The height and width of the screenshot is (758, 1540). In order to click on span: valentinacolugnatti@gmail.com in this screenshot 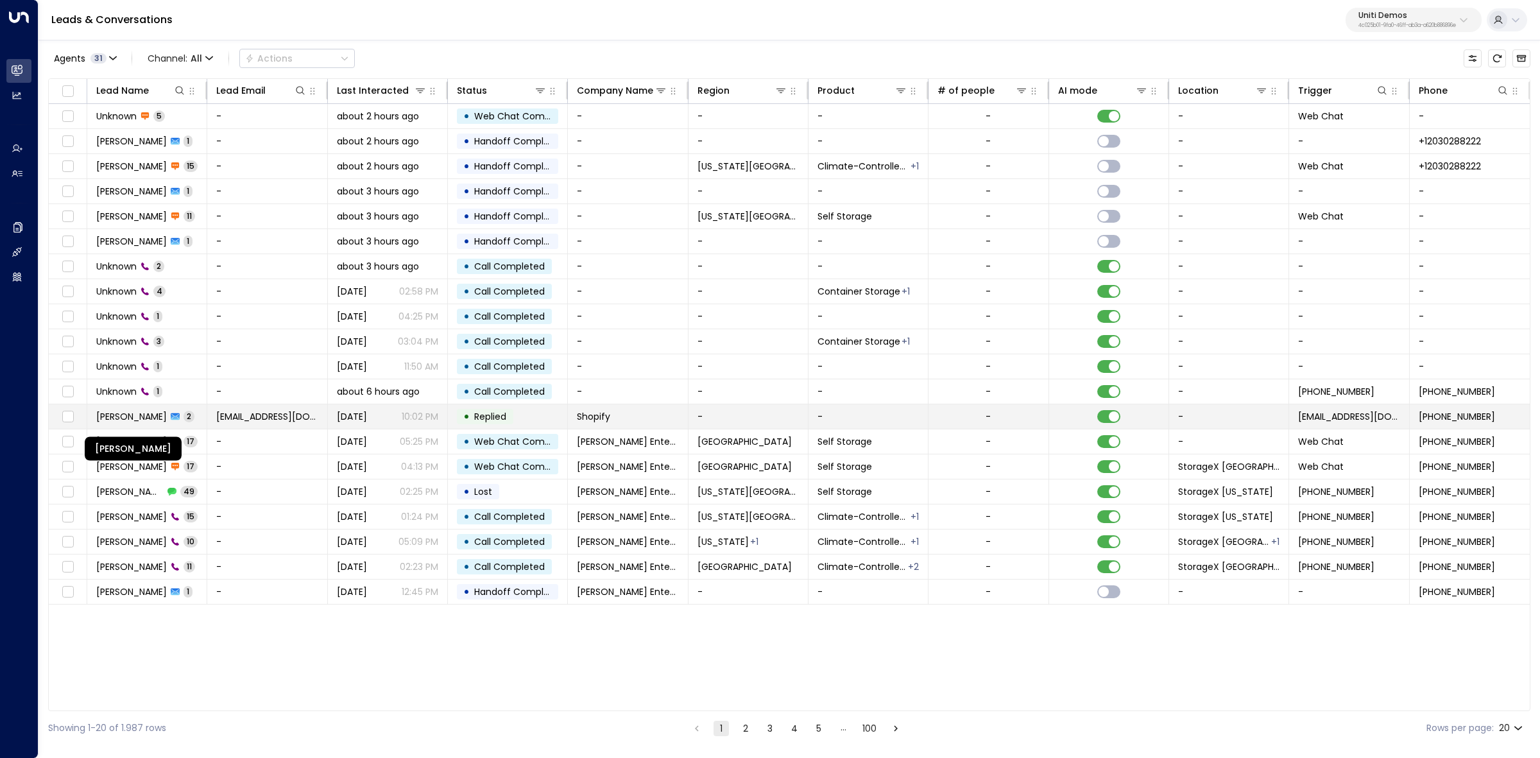, I will do `click(1349, 416)`.